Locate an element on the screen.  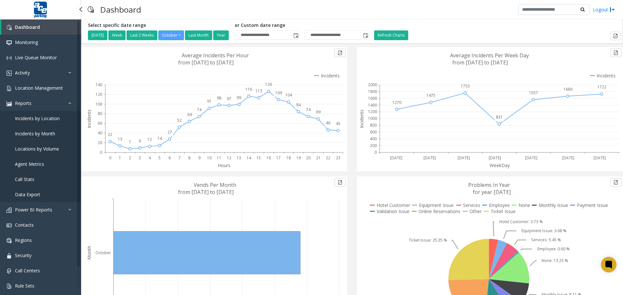
text: 1557 is located at coordinates (533, 93).